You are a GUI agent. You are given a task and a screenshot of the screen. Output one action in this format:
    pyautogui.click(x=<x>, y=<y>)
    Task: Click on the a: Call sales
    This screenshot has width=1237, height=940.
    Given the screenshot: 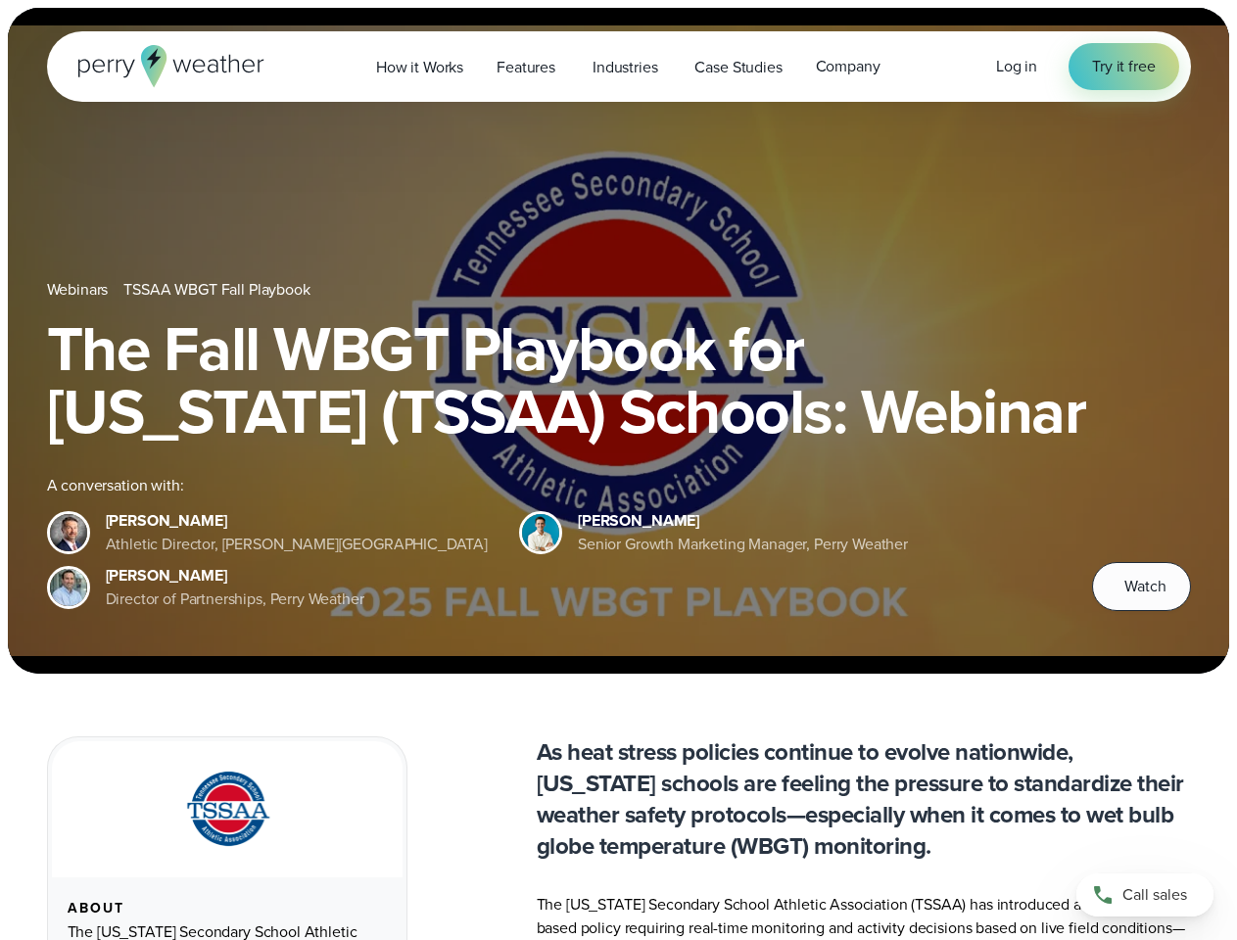 What is the action you would take?
    pyautogui.click(x=1145, y=895)
    